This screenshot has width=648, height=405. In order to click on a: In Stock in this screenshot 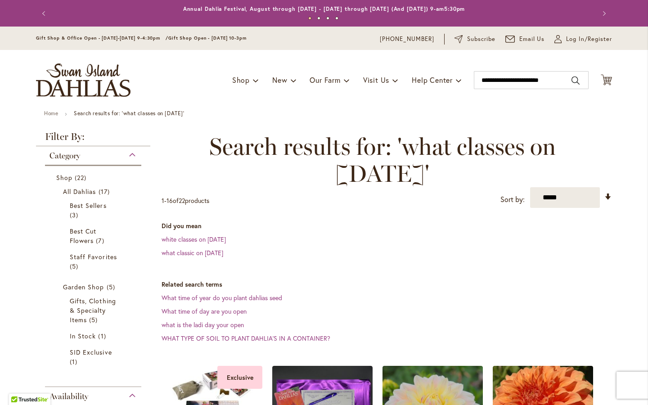, I will do `click(94, 336)`.